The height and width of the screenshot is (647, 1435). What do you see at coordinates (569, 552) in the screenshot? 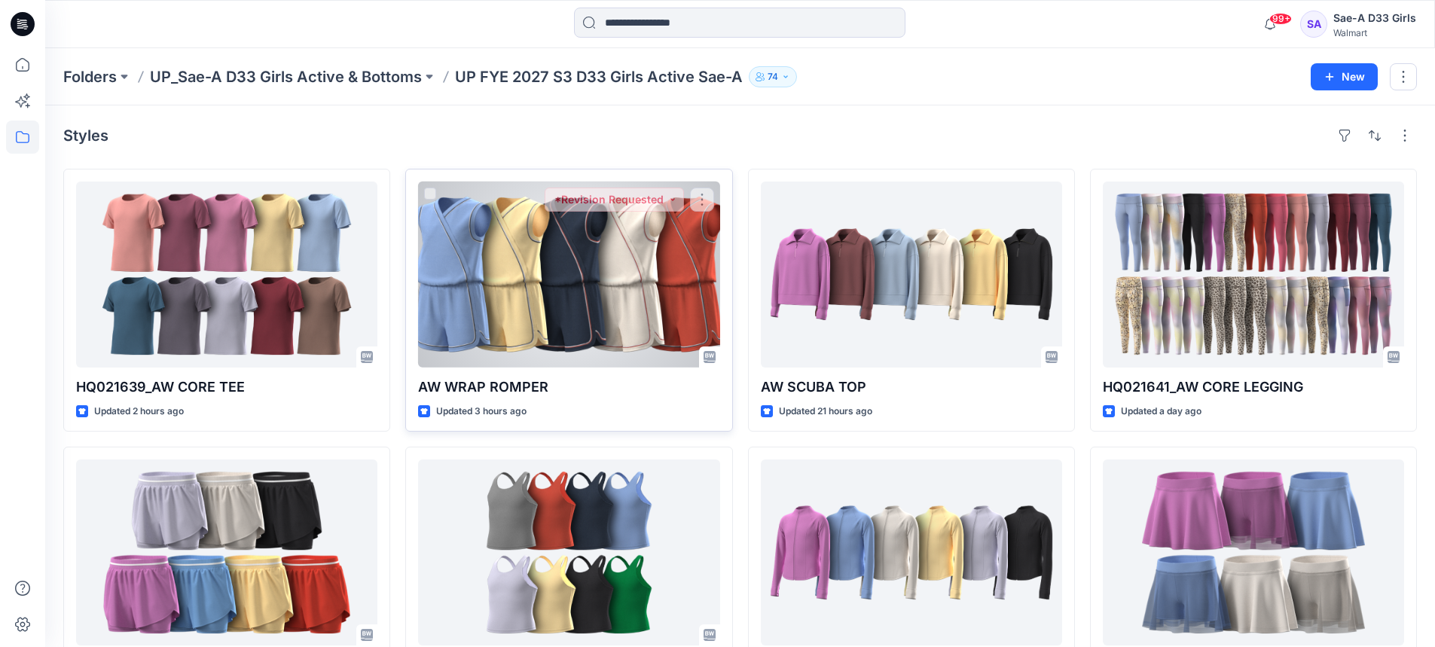
I see `a: AW LONGLINE BRA` at bounding box center [569, 552].